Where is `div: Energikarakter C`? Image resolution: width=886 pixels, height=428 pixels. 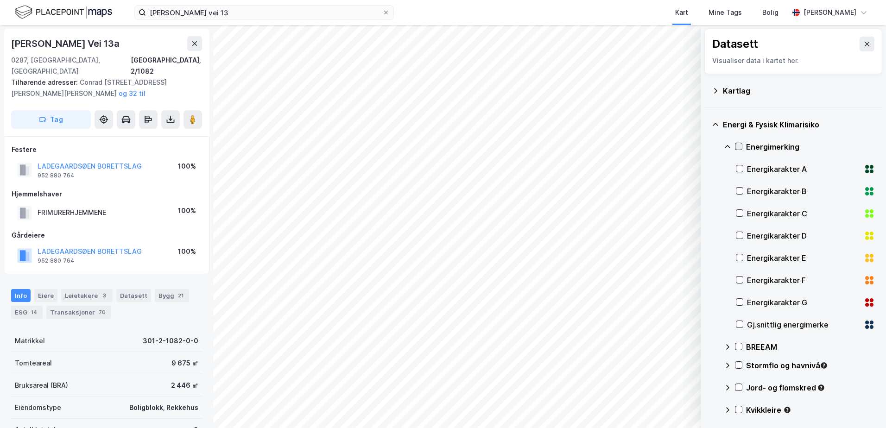
div: Energikarakter C is located at coordinates (804, 214).